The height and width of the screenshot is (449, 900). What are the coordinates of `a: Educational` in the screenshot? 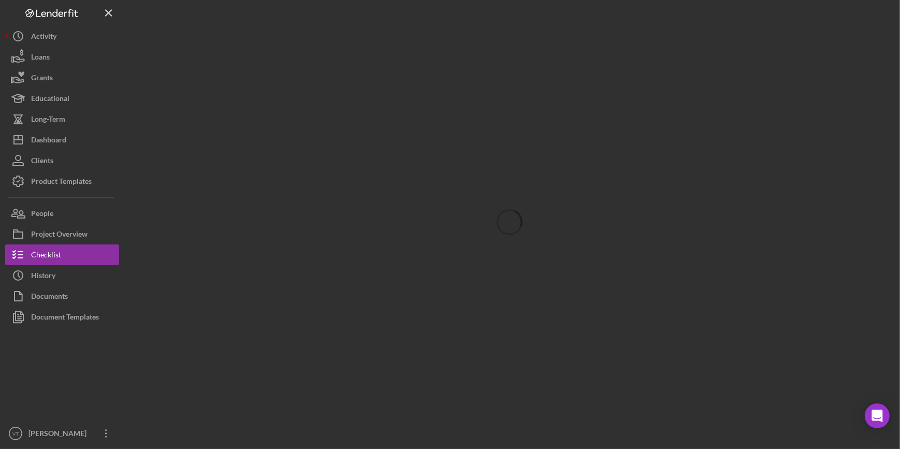 It's located at (62, 98).